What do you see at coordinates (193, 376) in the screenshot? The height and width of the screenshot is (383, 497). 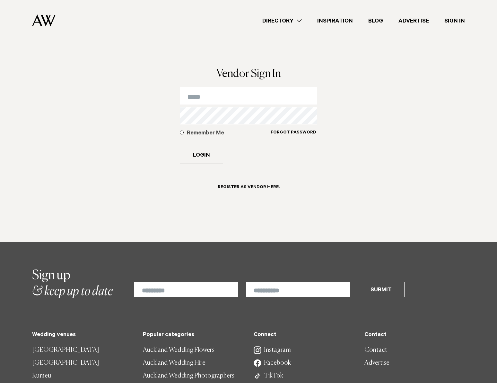 I see `a: Auckland Wedding Photographers` at bounding box center [193, 376].